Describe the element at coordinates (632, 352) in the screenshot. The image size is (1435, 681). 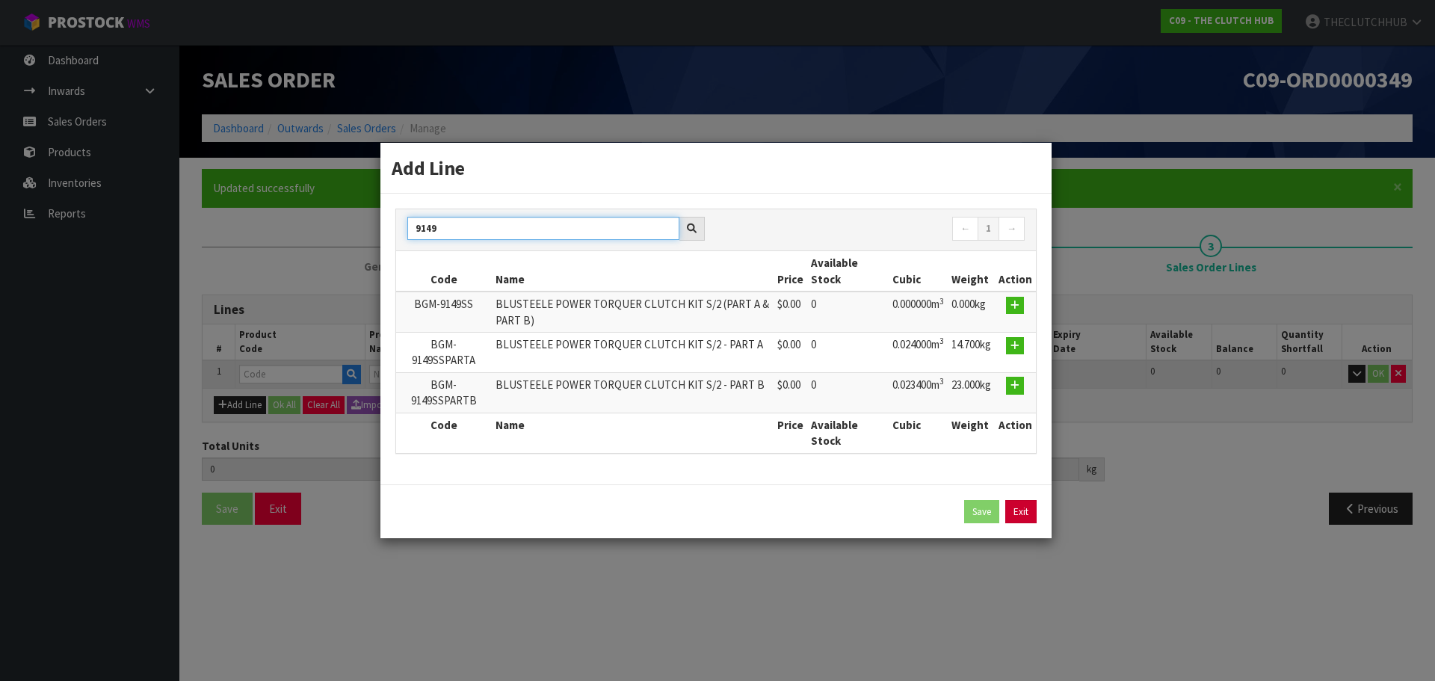
I see `td: BLUSTEELE POWER TORQUER CLUTCH KIT S/2 - PART A` at that location.